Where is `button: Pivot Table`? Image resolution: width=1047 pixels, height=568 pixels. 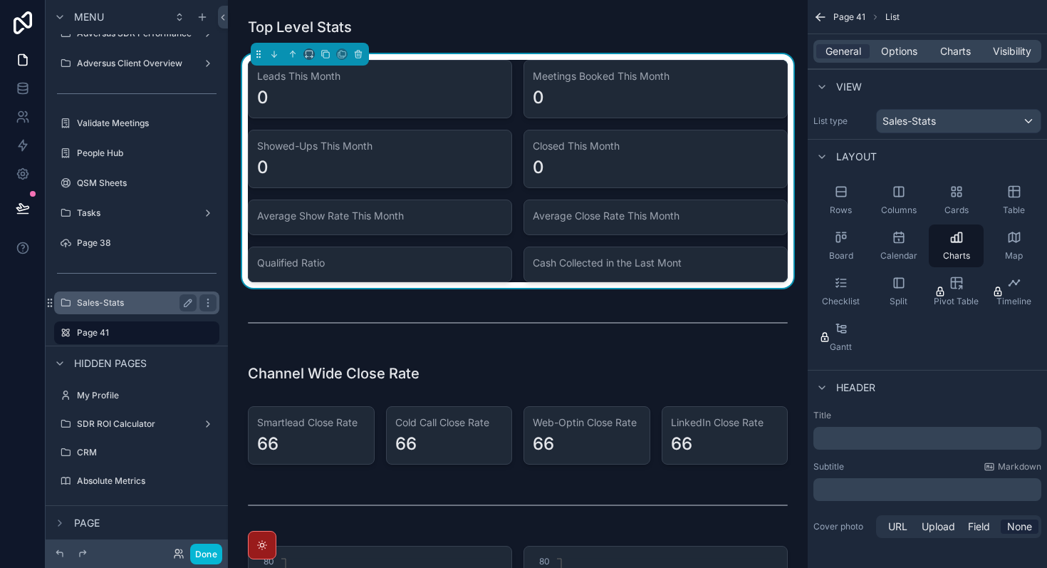
button: Pivot Table is located at coordinates (956, 291).